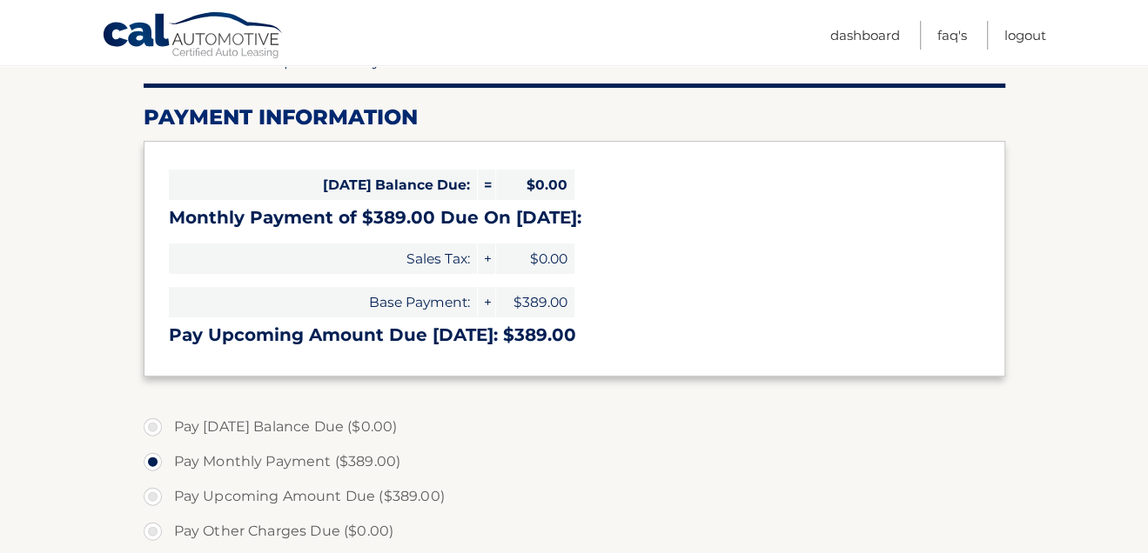 Image resolution: width=1148 pixels, height=553 pixels. What do you see at coordinates (574, 462) in the screenshot?
I see `label: Pay Monthly Payment ($389.00)` at bounding box center [574, 462].